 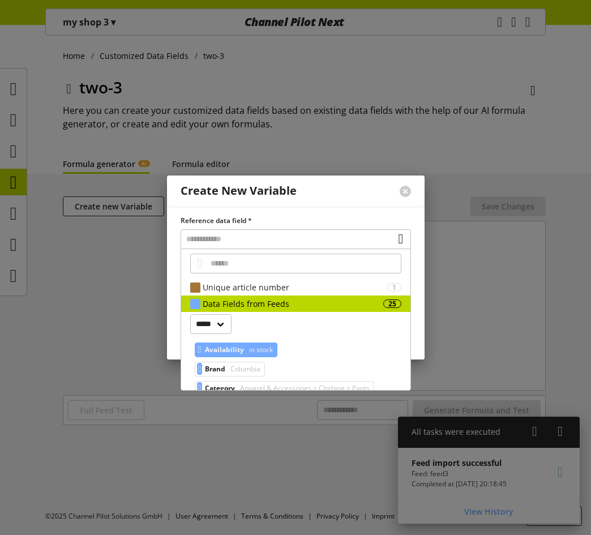 I want to click on div: Create New Variable, so click(x=238, y=191).